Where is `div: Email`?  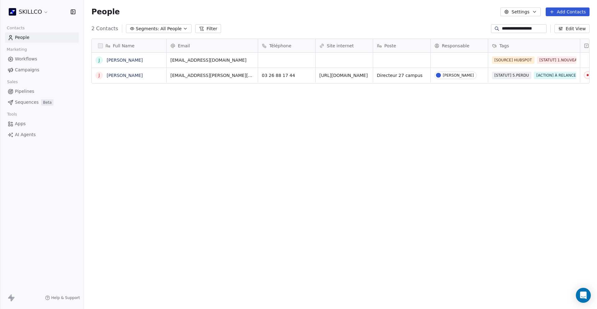 div: Email is located at coordinates (212, 45).